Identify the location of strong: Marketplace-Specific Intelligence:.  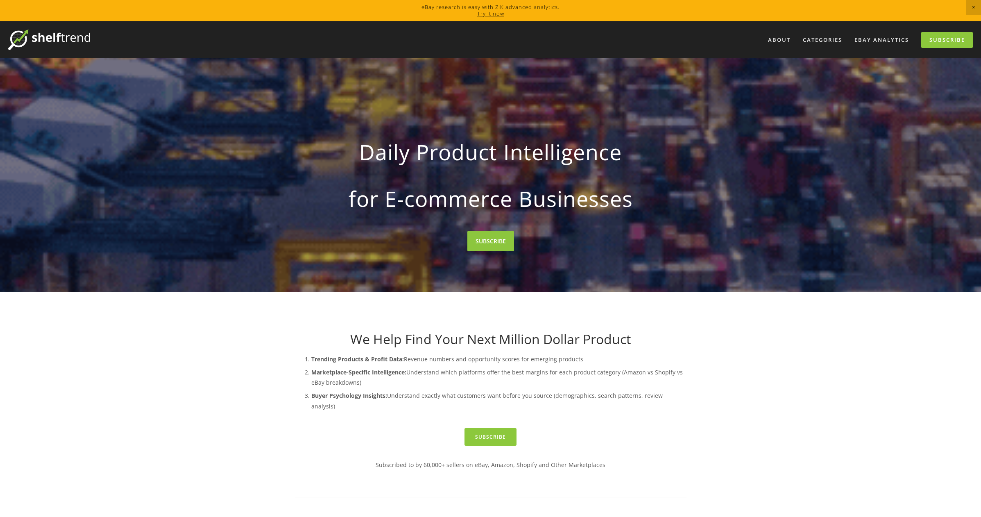
(359, 372).